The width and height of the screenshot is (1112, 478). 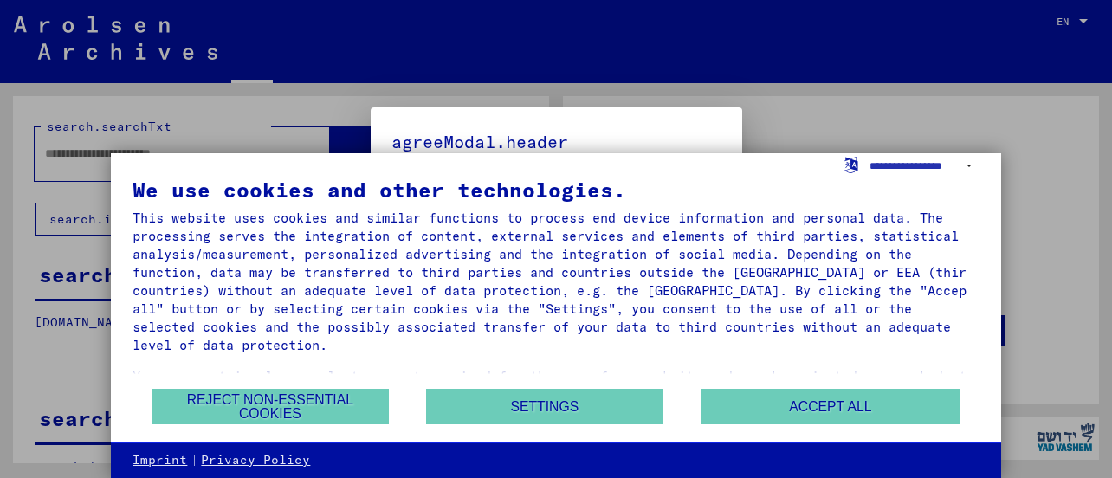 I want to click on button: Settings, so click(x=545, y=406).